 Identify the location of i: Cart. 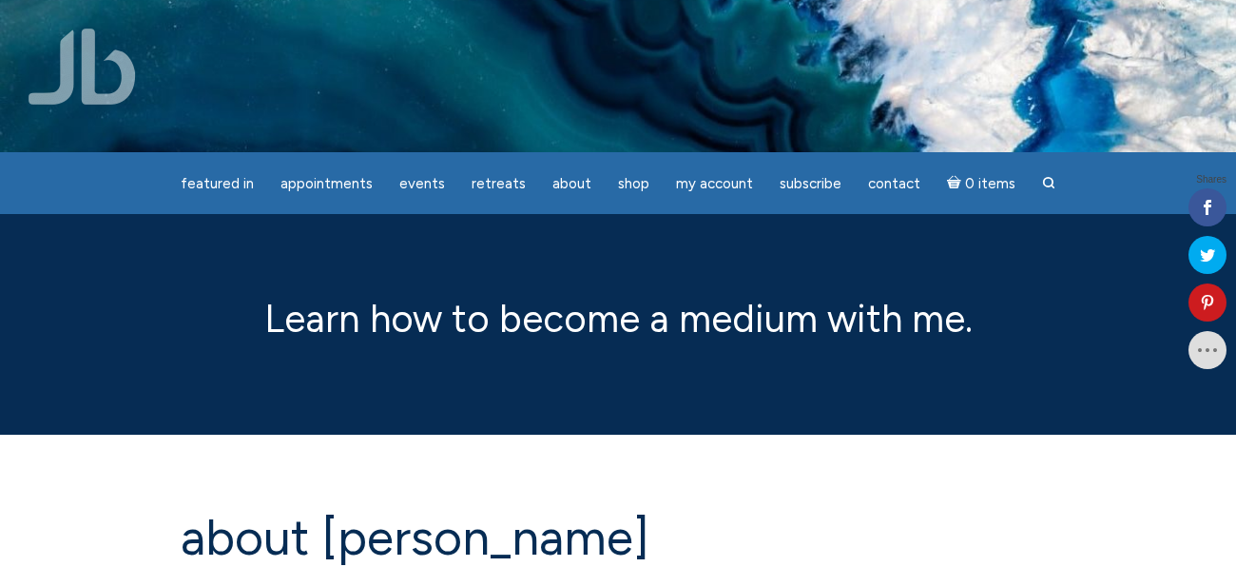
(956, 183).